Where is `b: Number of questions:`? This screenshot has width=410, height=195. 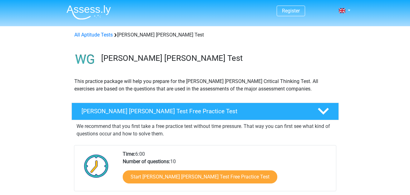 b: Number of questions: is located at coordinates (146, 161).